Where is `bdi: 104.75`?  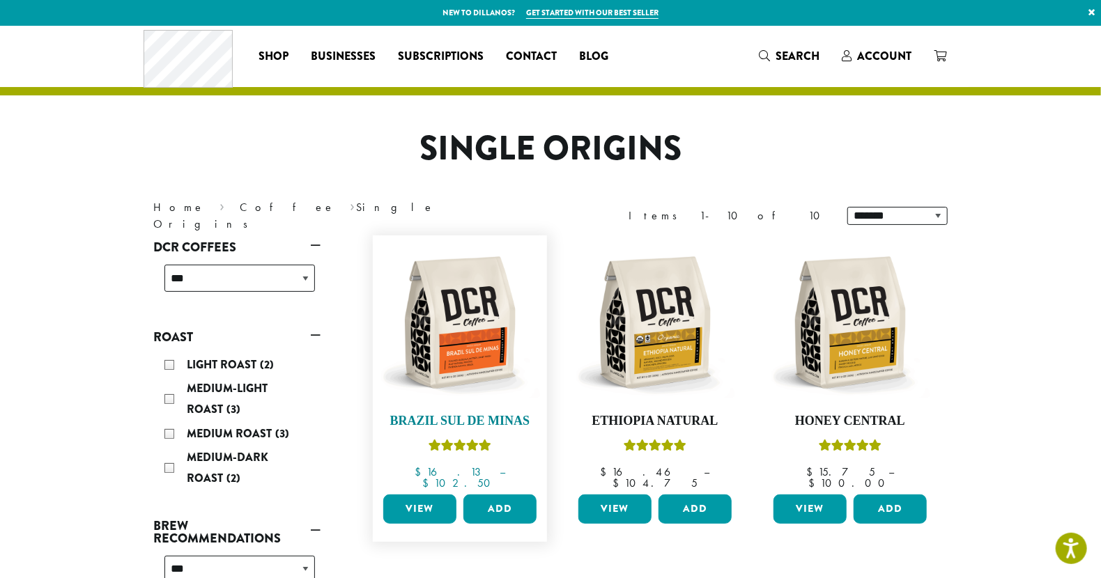
bdi: 104.75 is located at coordinates (655, 483).